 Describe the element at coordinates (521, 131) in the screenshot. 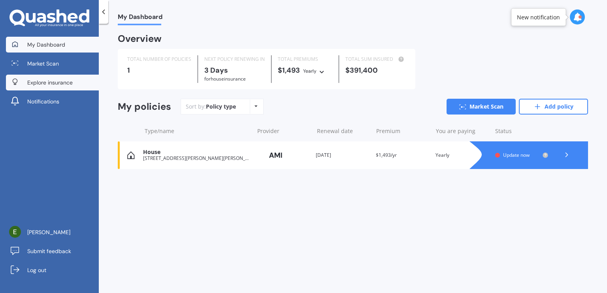

I see `div: Status` at that location.